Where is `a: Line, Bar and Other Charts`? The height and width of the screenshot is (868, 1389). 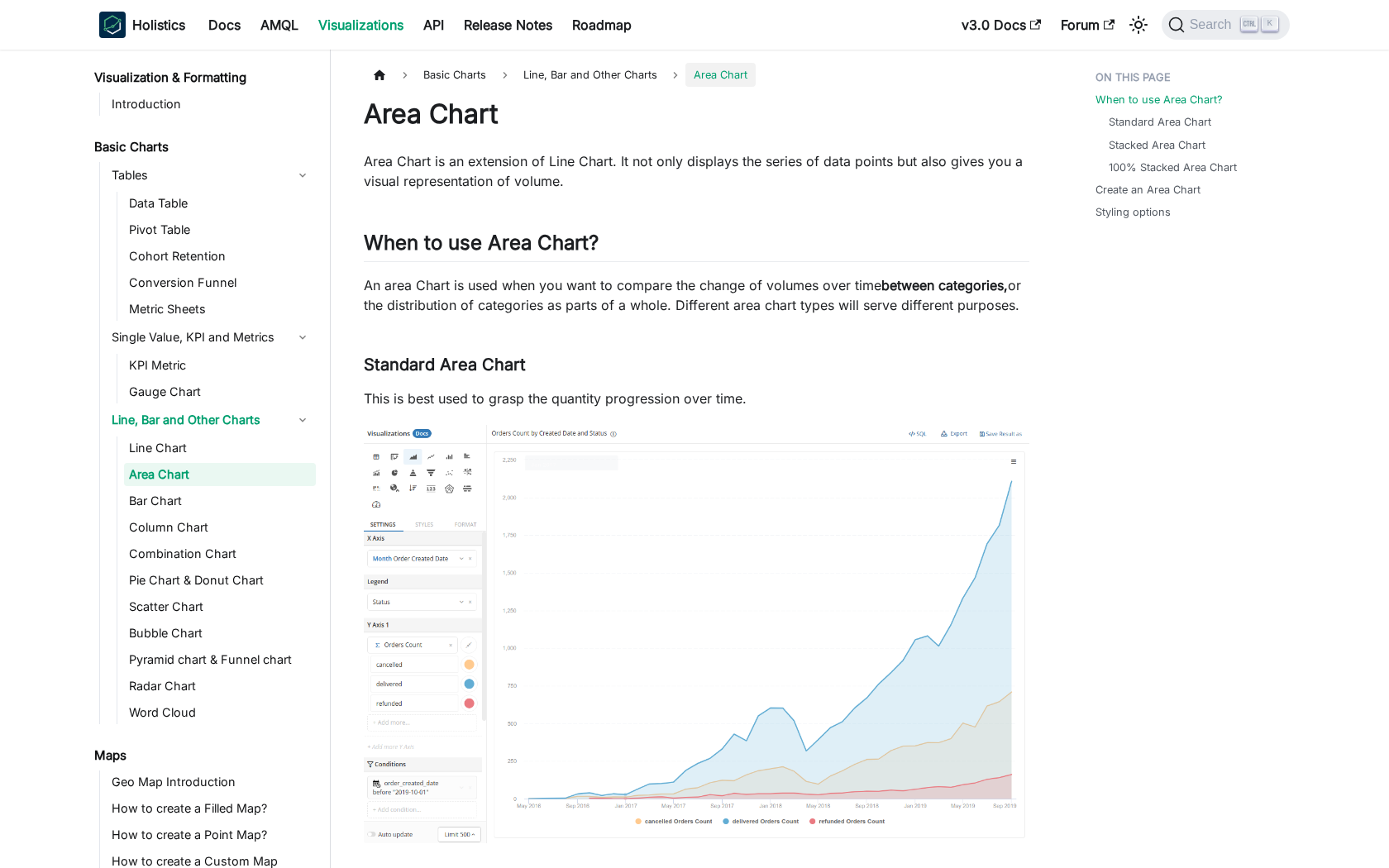
a: Line, Bar and Other Charts is located at coordinates (211, 420).